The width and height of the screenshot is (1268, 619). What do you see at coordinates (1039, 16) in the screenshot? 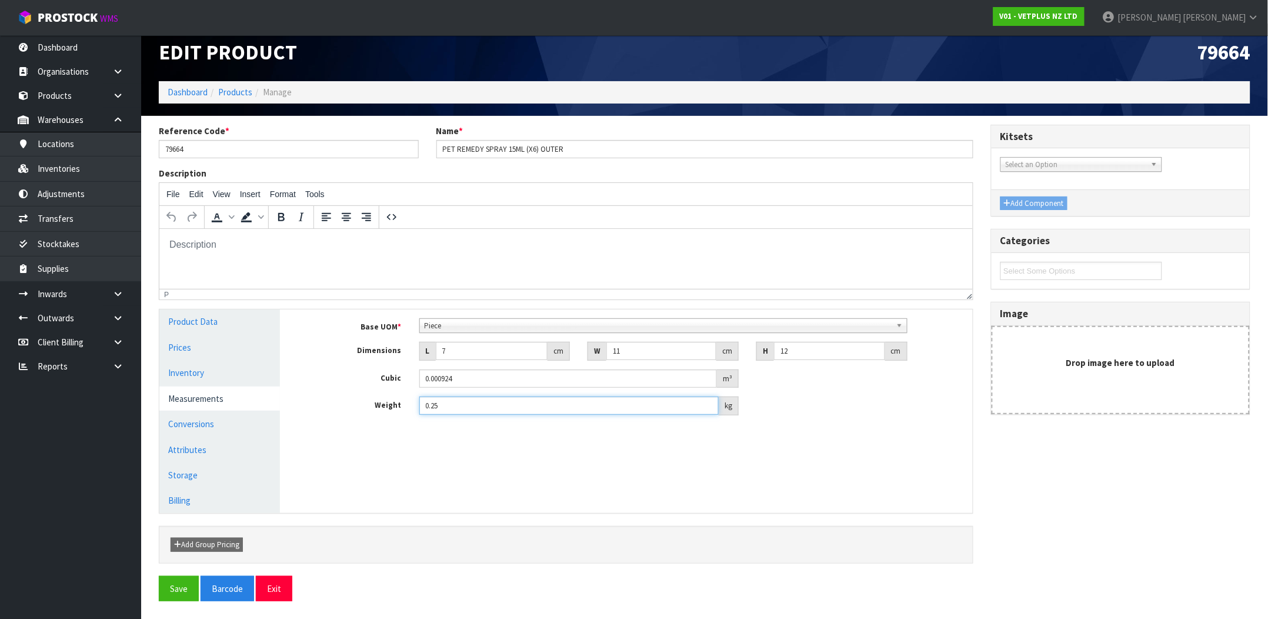
I see `a: V01 - VETPLUS NZ LTD` at bounding box center [1039, 16].